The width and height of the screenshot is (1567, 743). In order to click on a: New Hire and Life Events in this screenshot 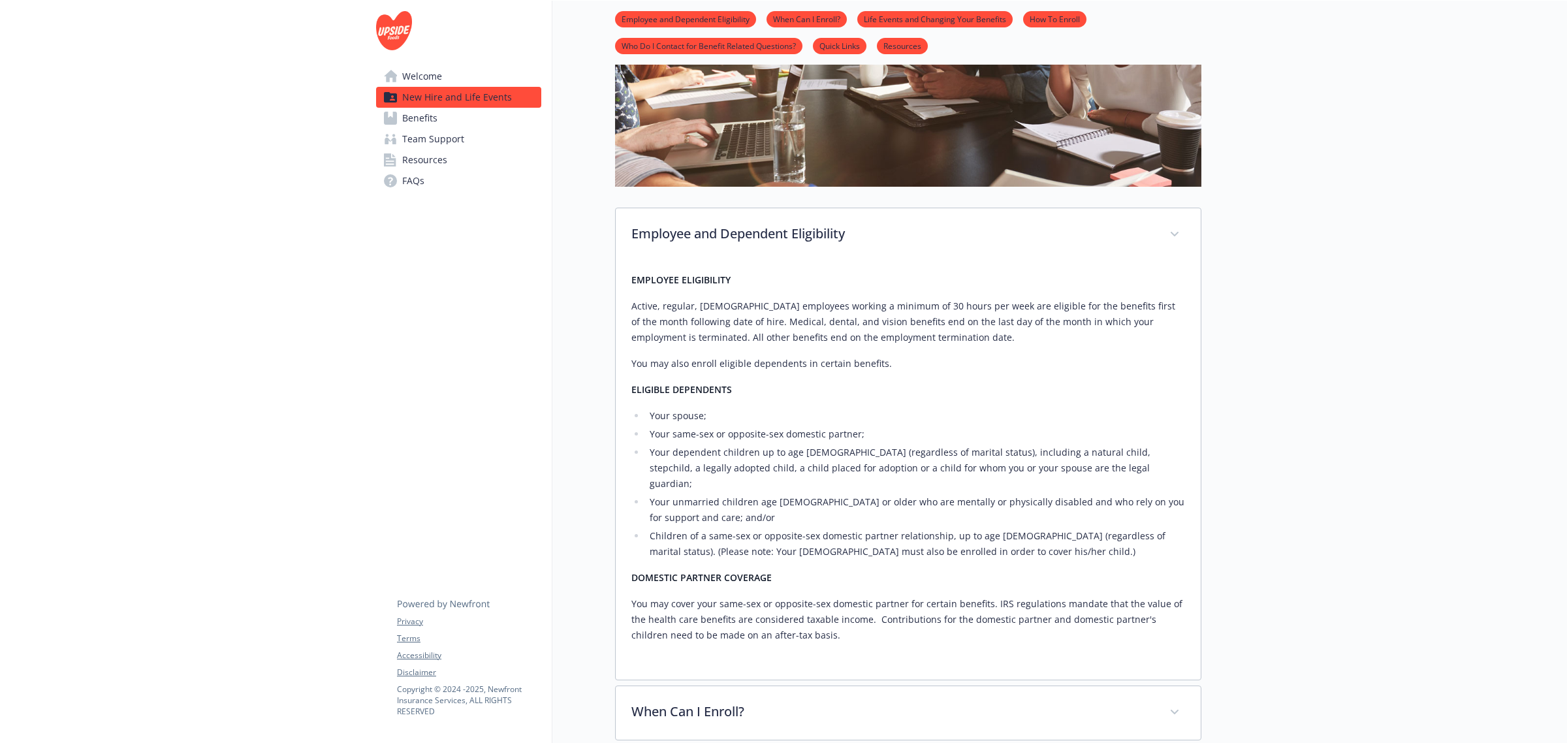, I will do `click(458, 97)`.